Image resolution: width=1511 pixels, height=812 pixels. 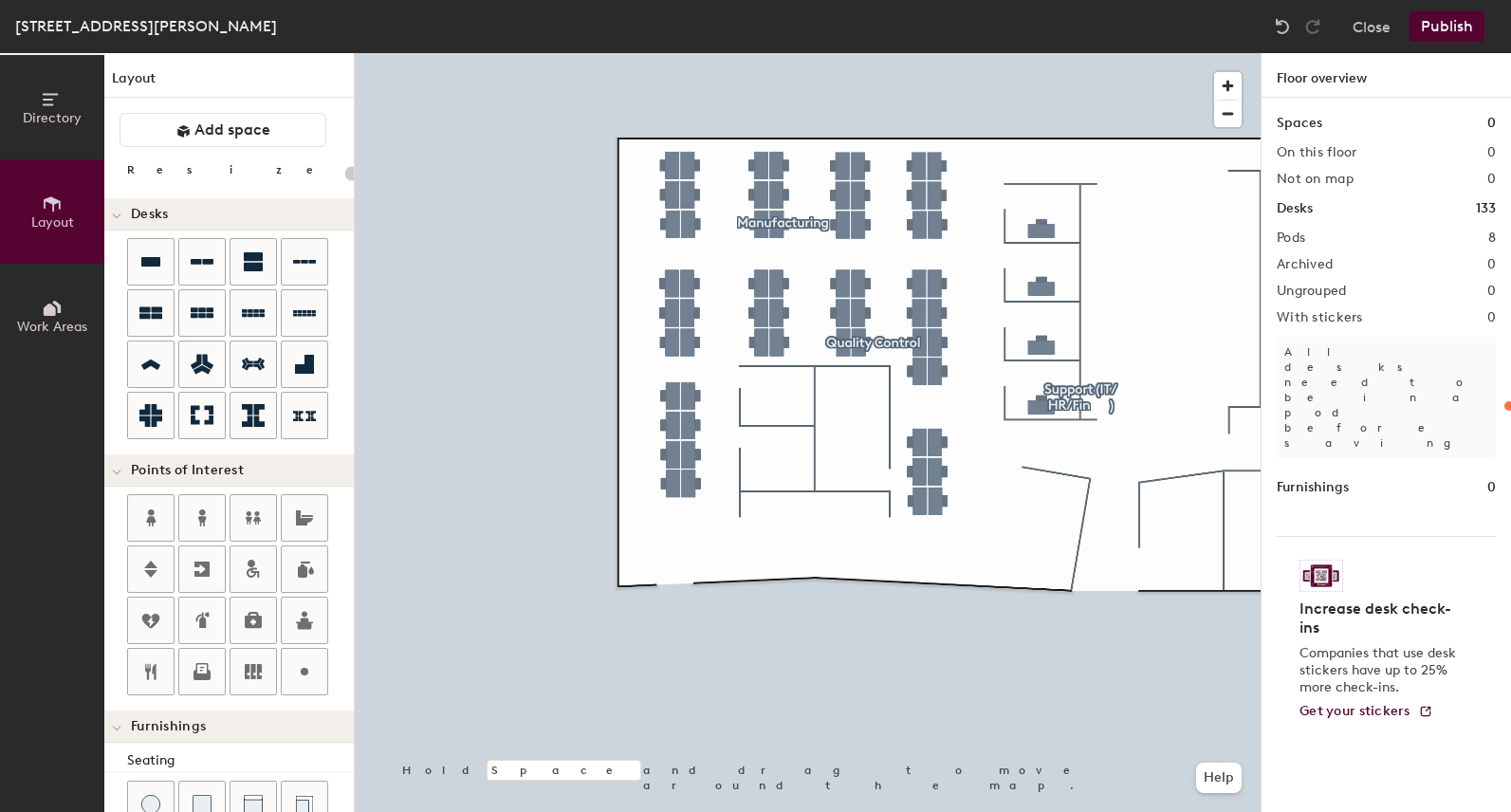 What do you see at coordinates (1313, 27) in the screenshot?
I see `img: Redo` at bounding box center [1313, 27].